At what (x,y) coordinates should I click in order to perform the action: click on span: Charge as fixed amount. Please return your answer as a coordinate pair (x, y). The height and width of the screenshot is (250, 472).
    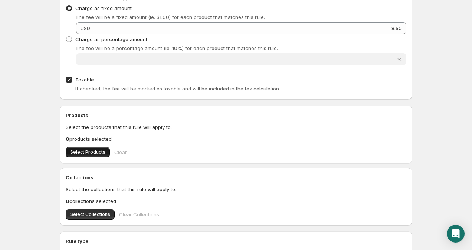
    Looking at the image, I should click on (103, 8).